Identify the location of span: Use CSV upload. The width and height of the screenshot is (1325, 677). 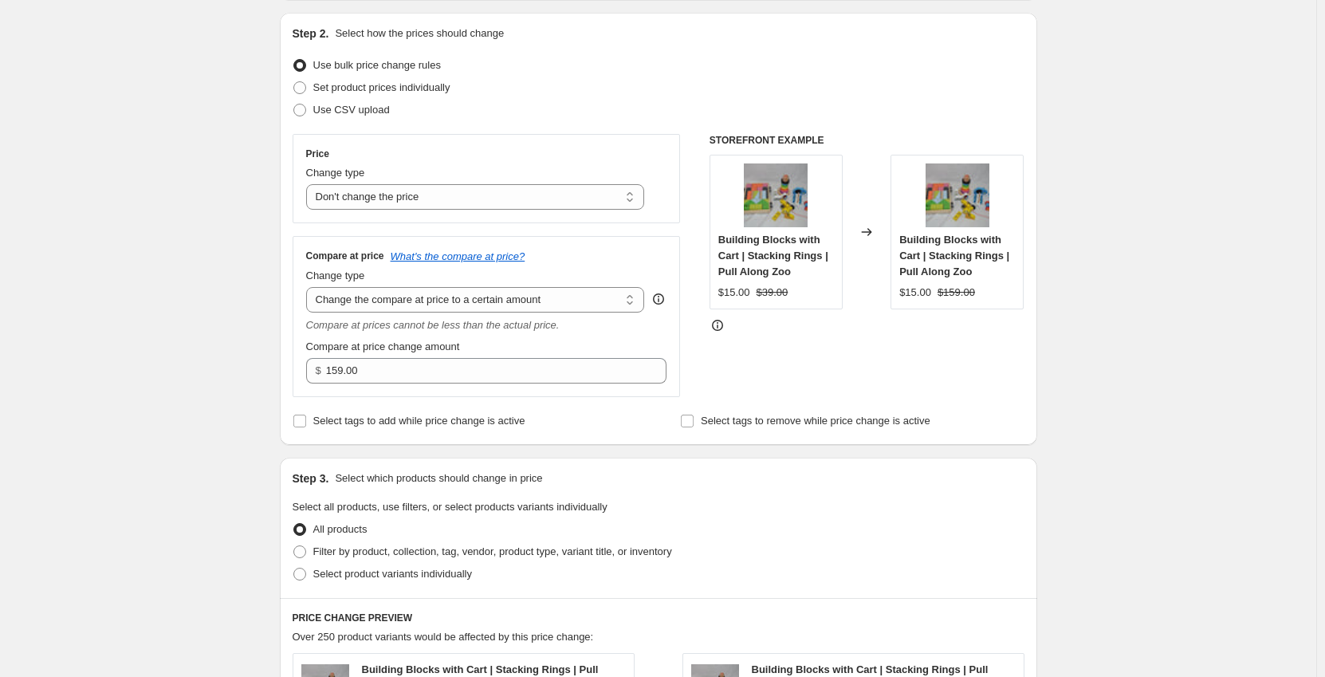
(352, 109).